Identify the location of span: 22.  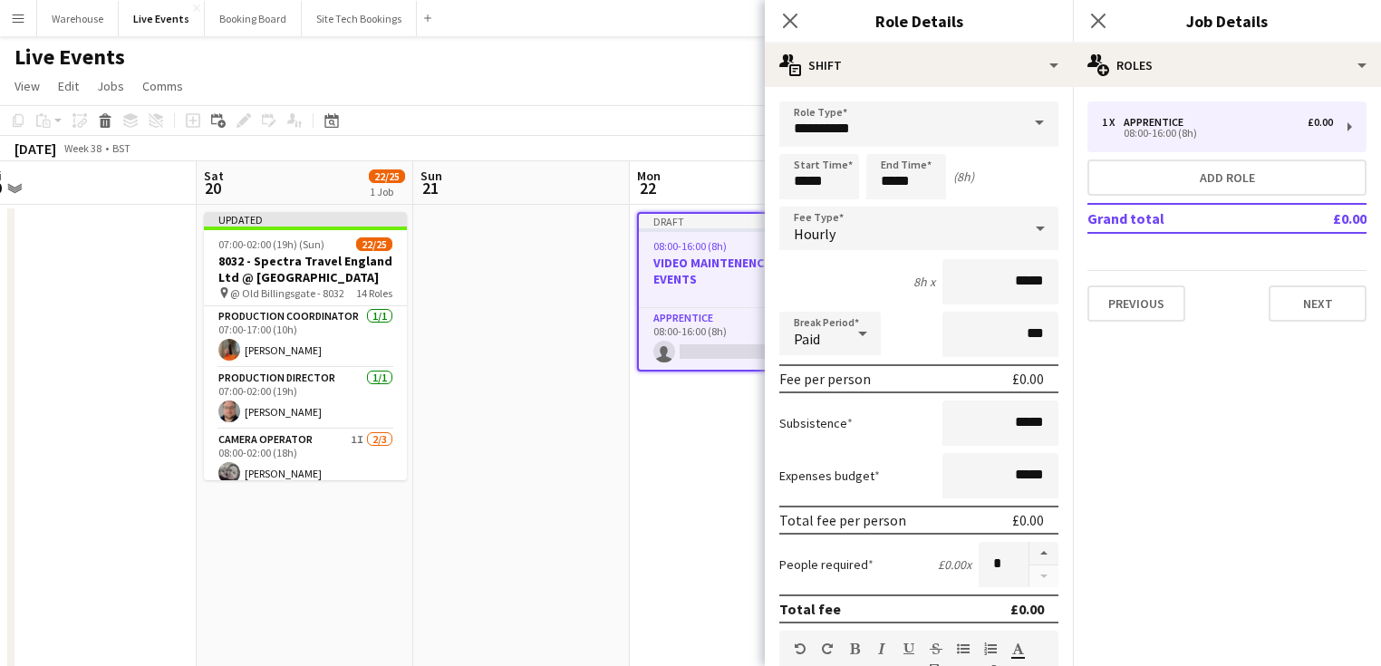
(647, 188).